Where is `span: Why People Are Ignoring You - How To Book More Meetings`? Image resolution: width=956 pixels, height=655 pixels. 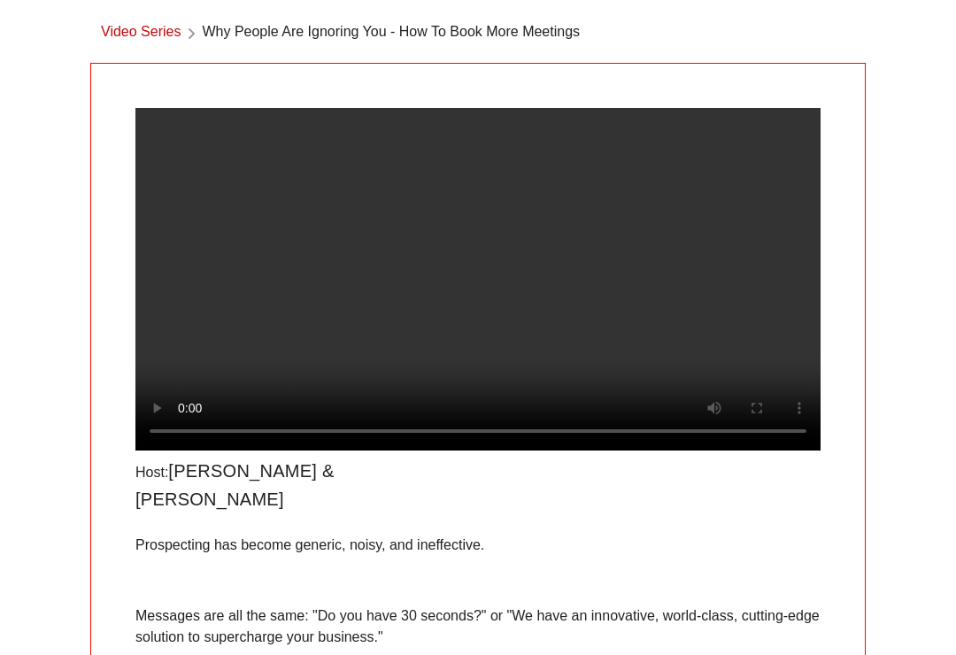
span: Why People Are Ignoring You - How To Book More Meetings is located at coordinates (390, 33).